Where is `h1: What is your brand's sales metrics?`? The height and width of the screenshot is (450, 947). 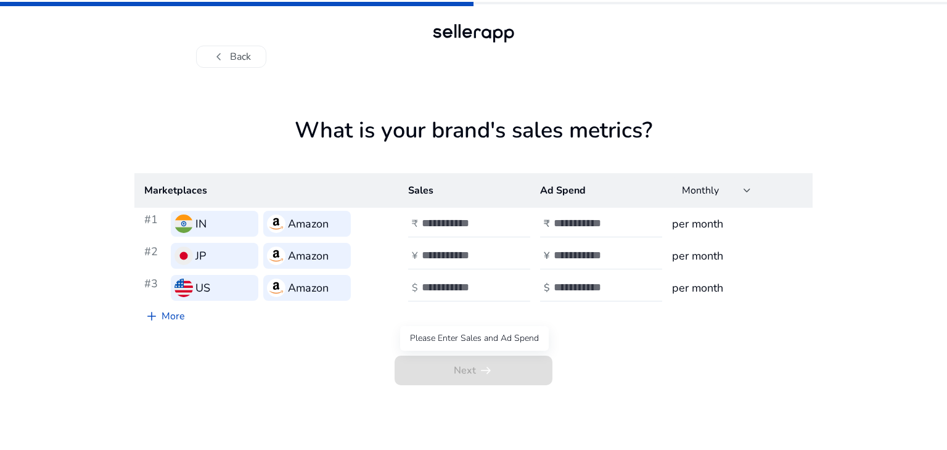
h1: What is your brand's sales metrics? is located at coordinates (474, 145).